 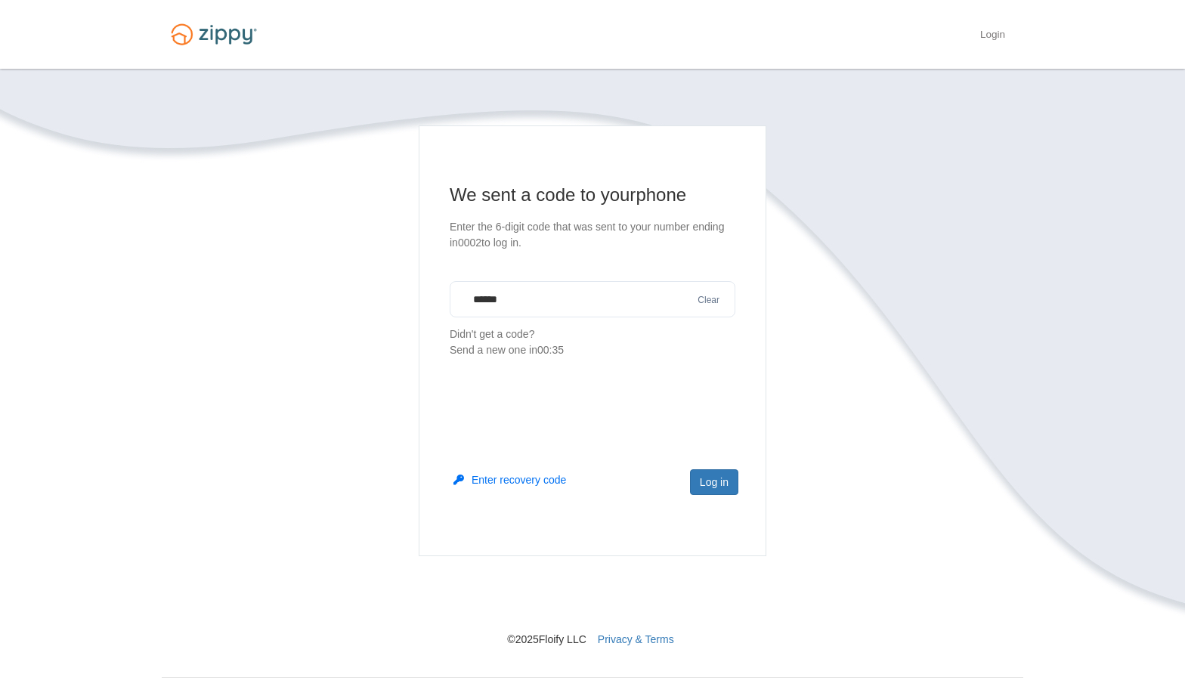 What do you see at coordinates (635, 639) in the screenshot?
I see `a: Privacy & Terms` at bounding box center [635, 639].